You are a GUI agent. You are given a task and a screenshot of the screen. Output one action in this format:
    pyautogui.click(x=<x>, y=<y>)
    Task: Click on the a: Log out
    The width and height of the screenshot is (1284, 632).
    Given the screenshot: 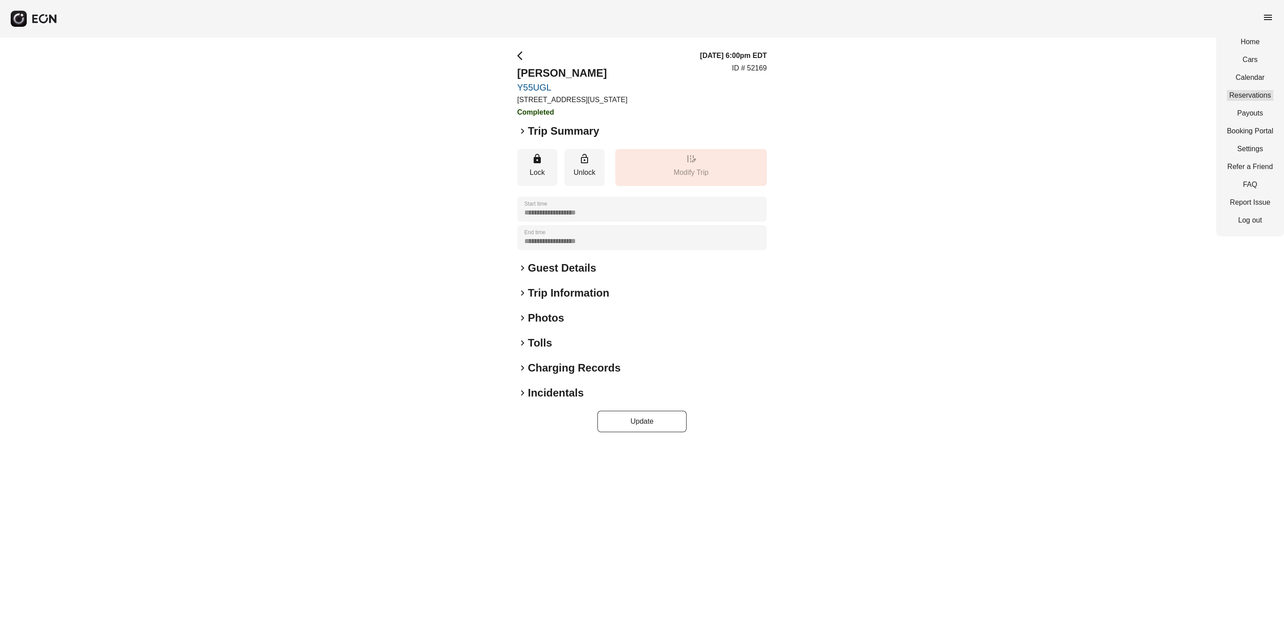 What is the action you would take?
    pyautogui.click(x=1250, y=220)
    